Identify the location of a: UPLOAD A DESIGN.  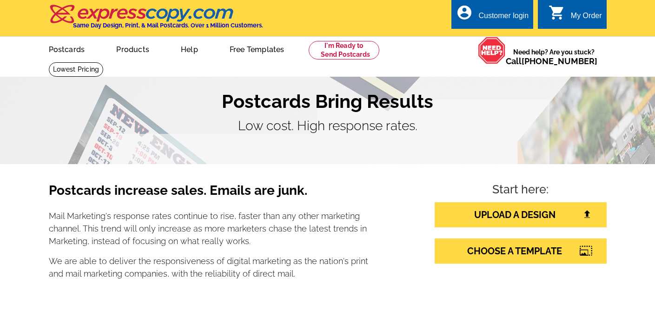
(521, 215).